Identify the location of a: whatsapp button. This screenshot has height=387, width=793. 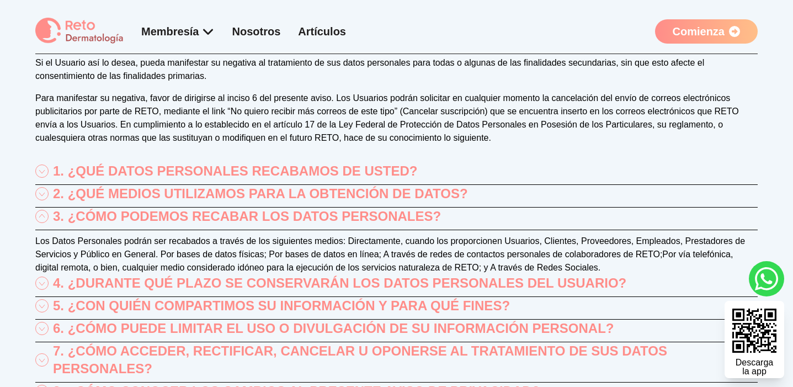
(766, 279).